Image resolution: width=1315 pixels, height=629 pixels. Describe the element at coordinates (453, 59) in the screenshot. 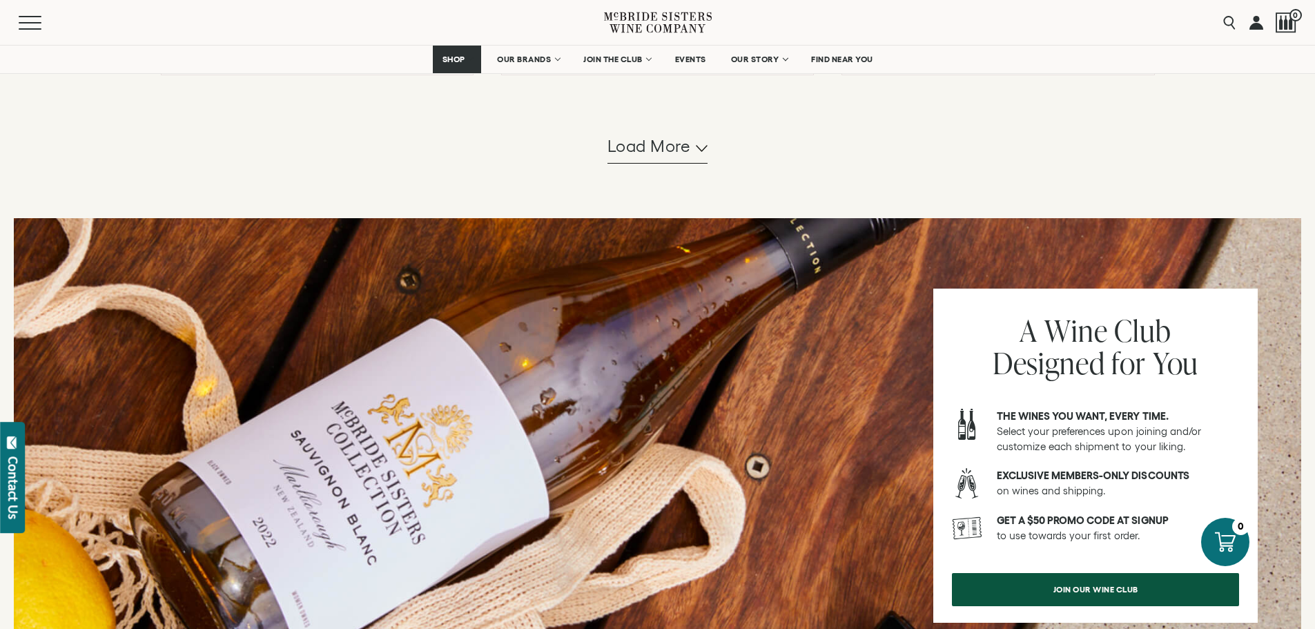

I see `span: SHOP` at that location.